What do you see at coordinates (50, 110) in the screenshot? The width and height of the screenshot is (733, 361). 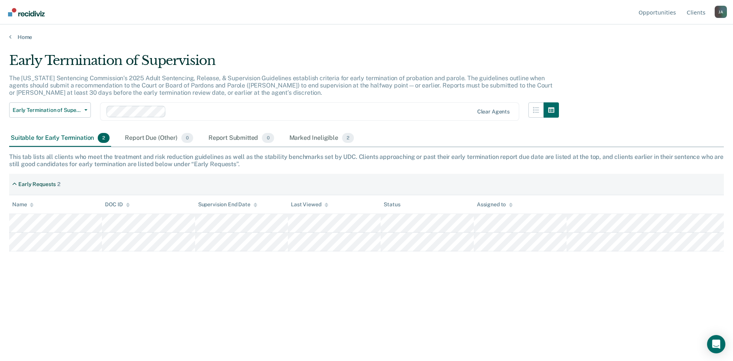 I see `button: Early Termination of Supervision` at bounding box center [50, 110].